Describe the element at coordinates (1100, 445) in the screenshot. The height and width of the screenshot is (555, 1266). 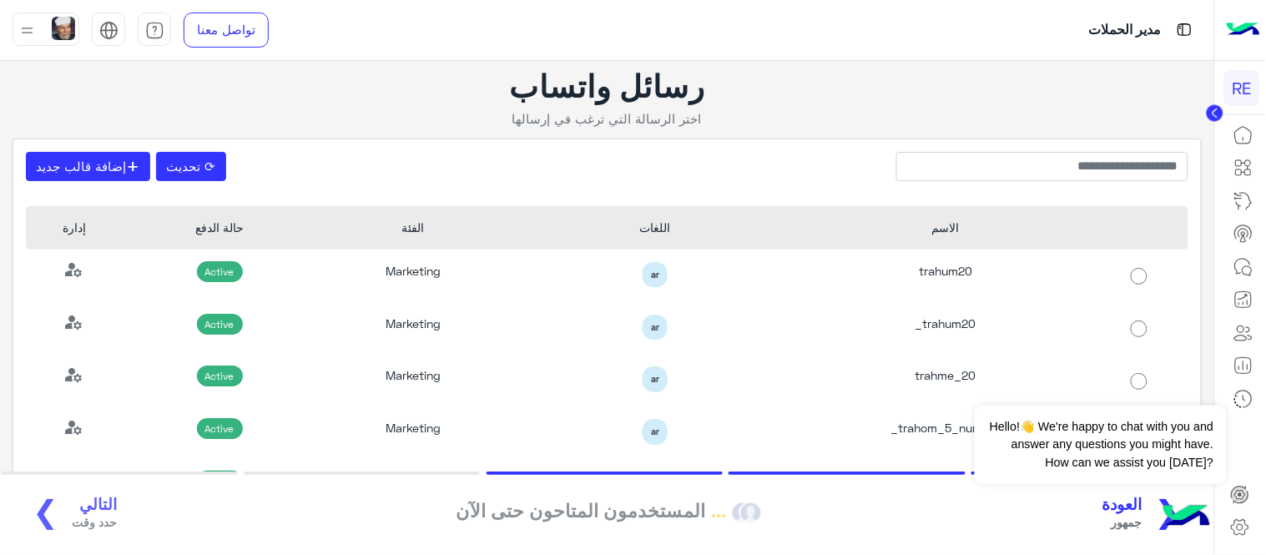
I see `span: Hello!👋 We're happy to chat with you and answer any questions you might have. How can we assist y...` at that location.